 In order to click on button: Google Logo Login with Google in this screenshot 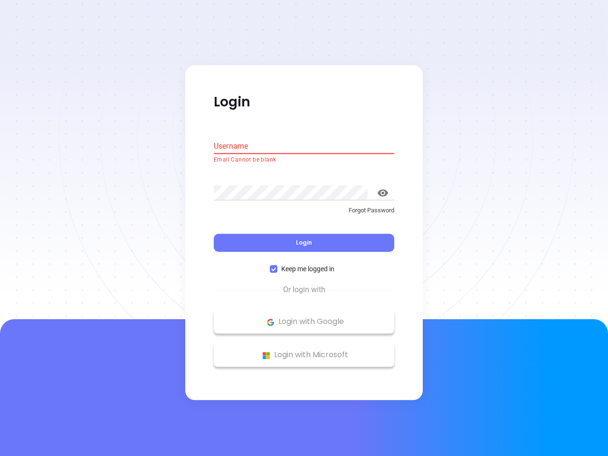, I will do `click(304, 322)`.